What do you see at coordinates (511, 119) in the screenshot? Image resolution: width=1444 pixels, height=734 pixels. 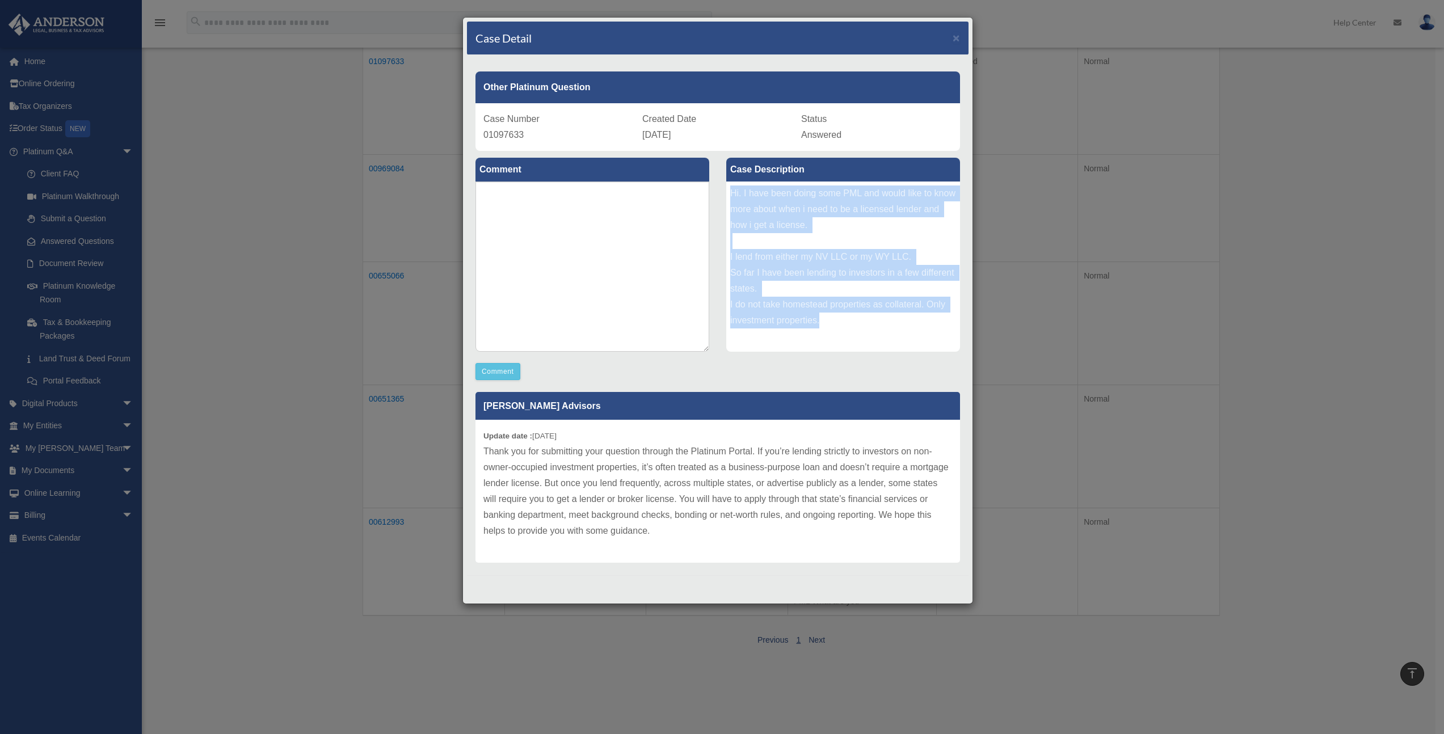 I see `span: Case Number` at bounding box center [511, 119].